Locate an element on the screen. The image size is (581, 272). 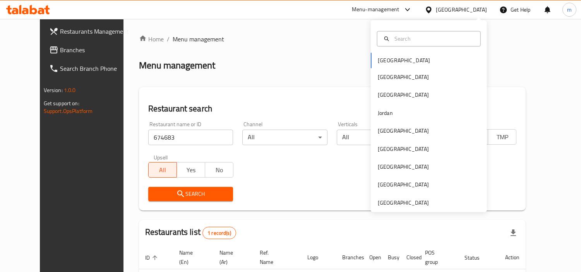
span: 1.0.0 is located at coordinates (70, 90).